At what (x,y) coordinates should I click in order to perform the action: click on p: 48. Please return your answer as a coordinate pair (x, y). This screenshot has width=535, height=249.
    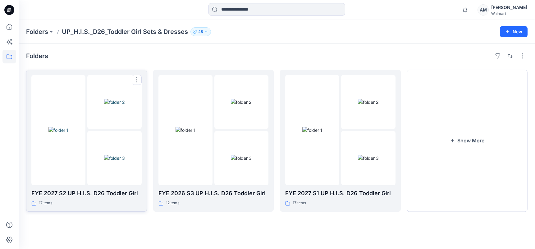
    Looking at the image, I should click on (201, 32).